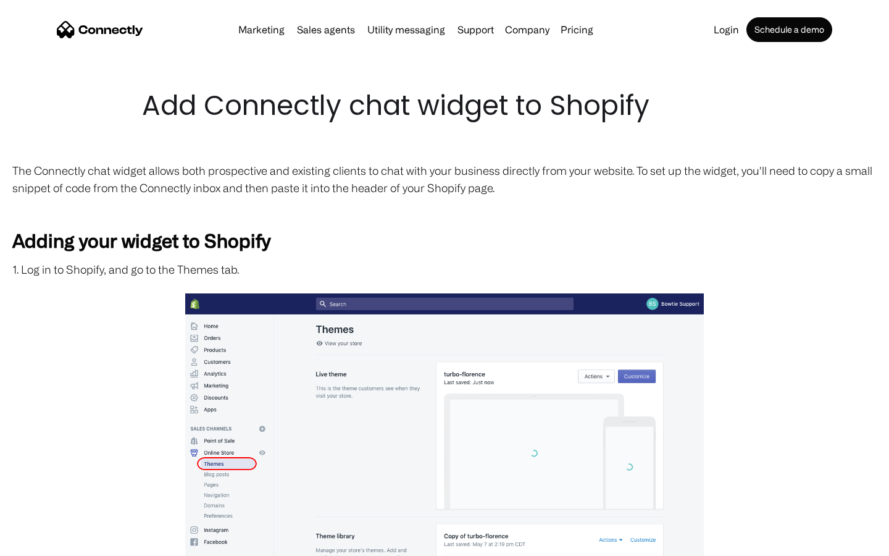 This screenshot has width=889, height=556. What do you see at coordinates (326, 30) in the screenshot?
I see `a: Sales agents` at bounding box center [326, 30].